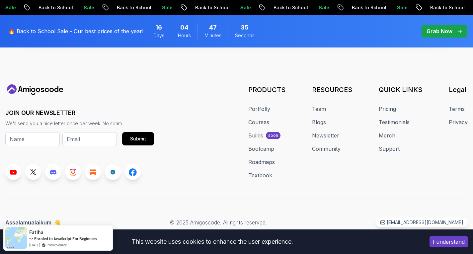  I want to click on div: Submit, so click(138, 139).